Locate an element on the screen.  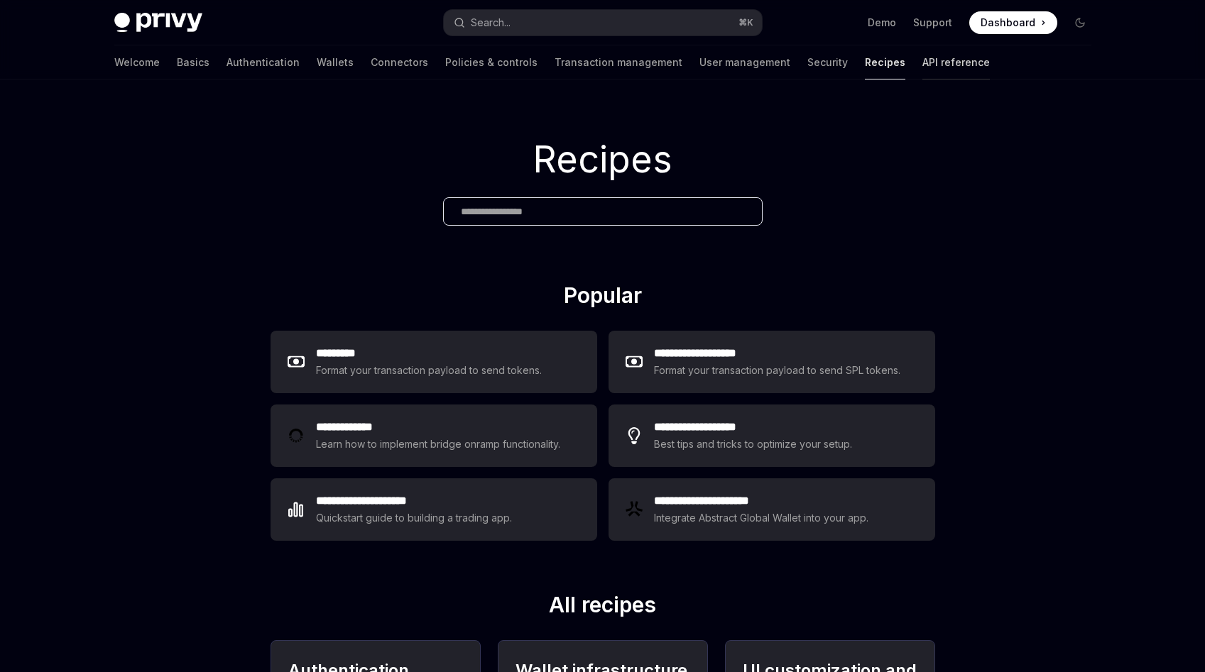
a: Demo is located at coordinates (882, 23).